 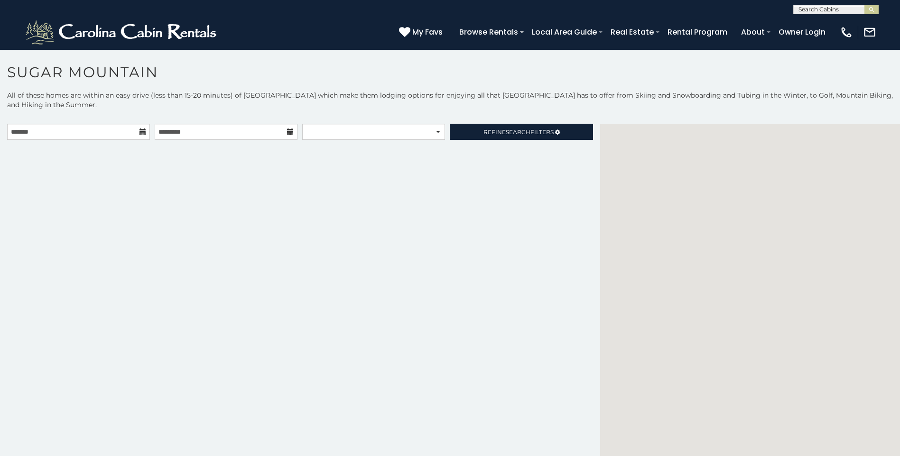 I want to click on a: About, so click(x=753, y=32).